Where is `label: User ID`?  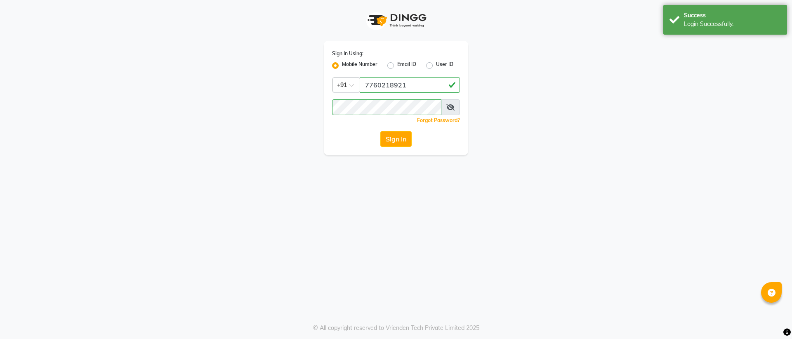 label: User ID is located at coordinates (445, 66).